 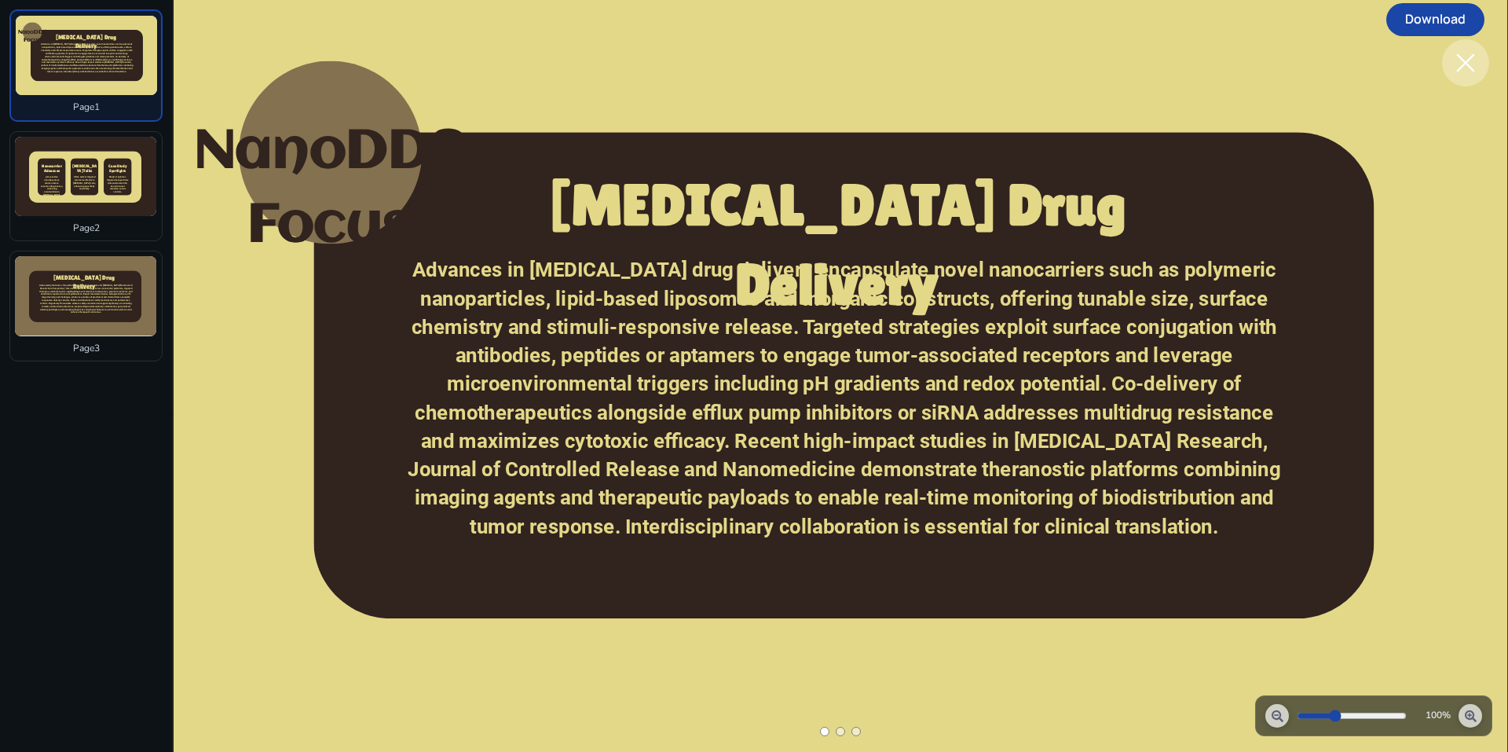 I want to click on button: Zoom out, so click(x=1277, y=716).